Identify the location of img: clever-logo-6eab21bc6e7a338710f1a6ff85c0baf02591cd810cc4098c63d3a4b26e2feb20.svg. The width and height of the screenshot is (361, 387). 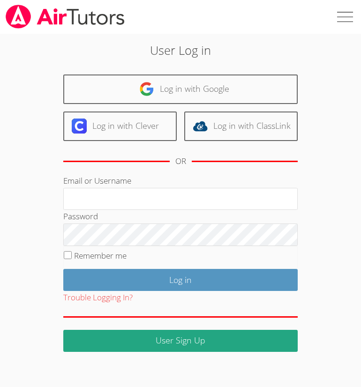
(79, 126).